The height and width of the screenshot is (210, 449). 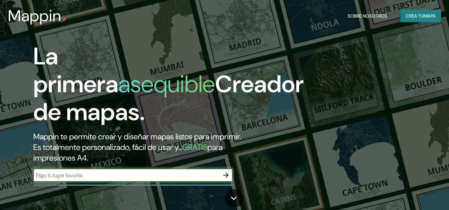 I want to click on button: Crea tumapa, so click(x=421, y=16).